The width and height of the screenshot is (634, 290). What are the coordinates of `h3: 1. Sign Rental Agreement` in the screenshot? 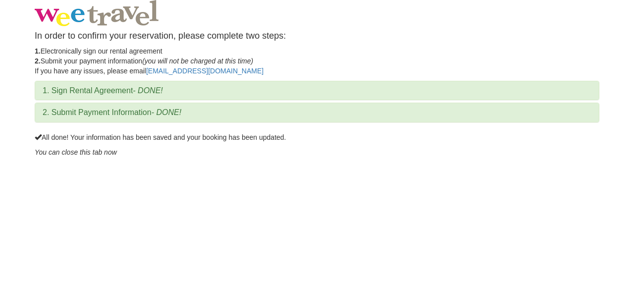 It's located at (317, 91).